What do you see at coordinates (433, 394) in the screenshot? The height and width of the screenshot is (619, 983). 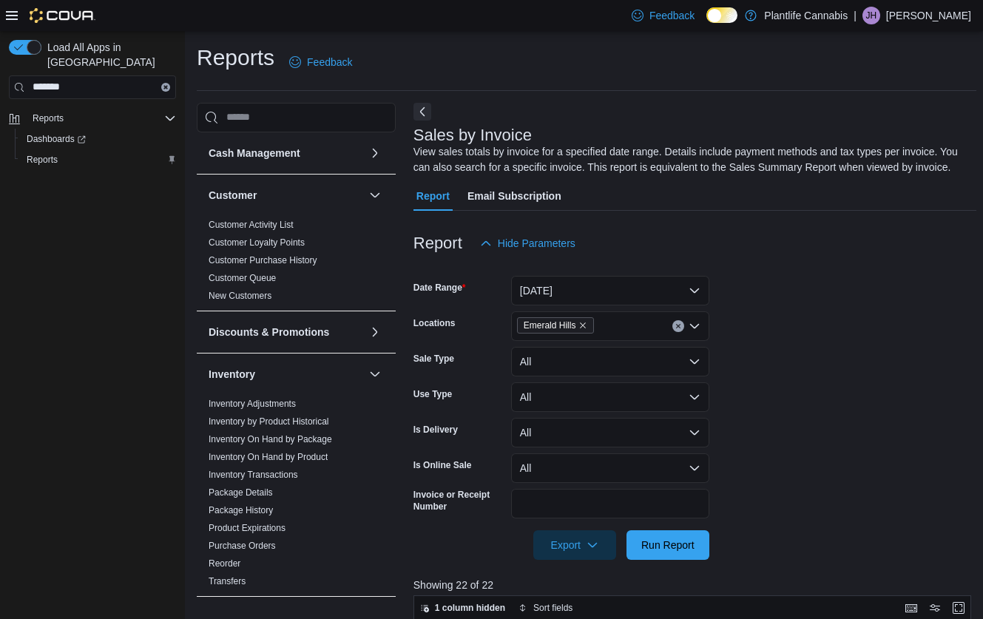 I see `label: Use Type` at bounding box center [433, 394].